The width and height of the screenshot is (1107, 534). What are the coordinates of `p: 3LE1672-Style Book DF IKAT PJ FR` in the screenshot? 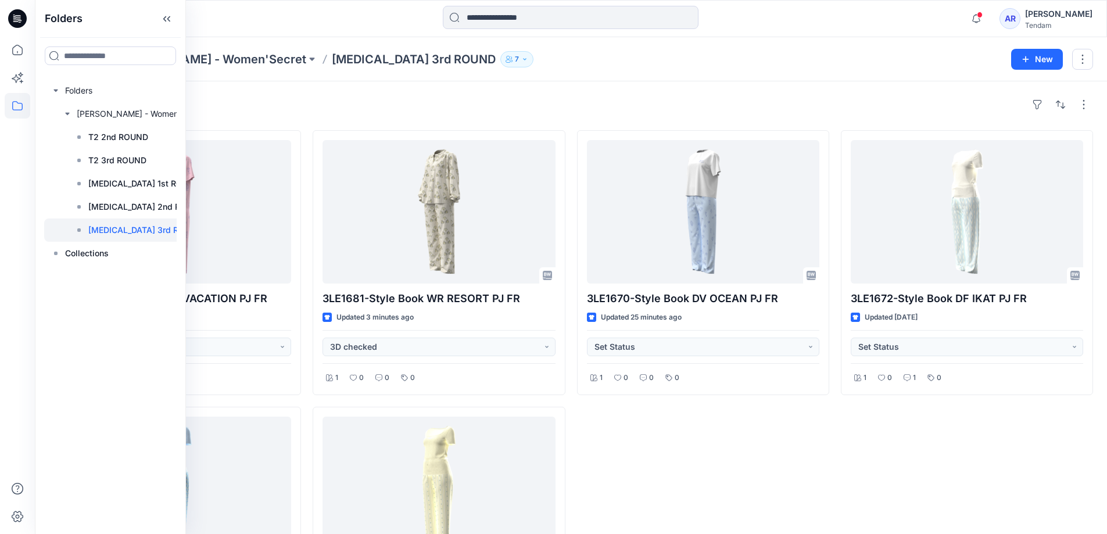 It's located at (967, 299).